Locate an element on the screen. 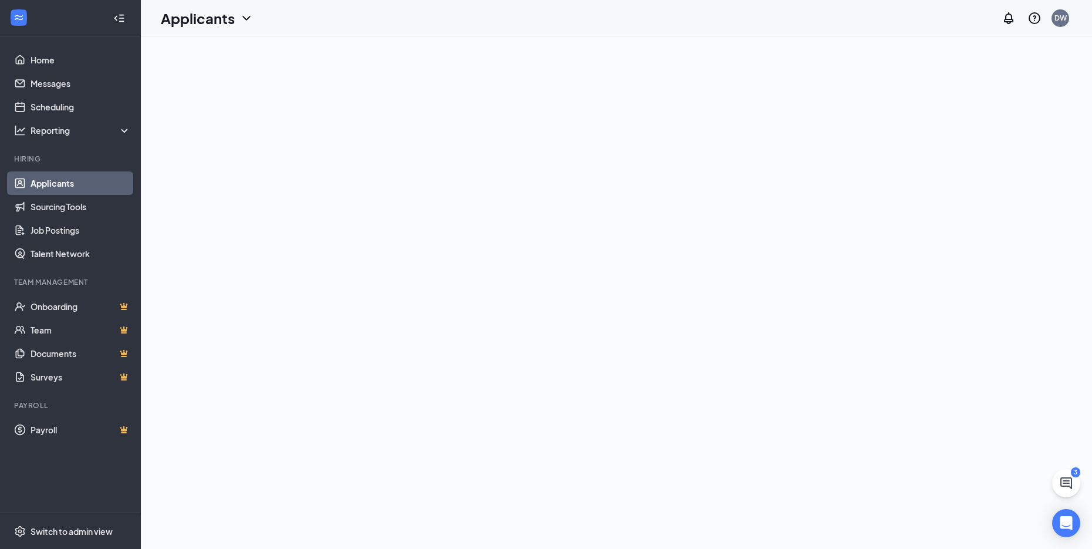 This screenshot has height=549, width=1092. a: OnboardingCrown is located at coordinates (80, 306).